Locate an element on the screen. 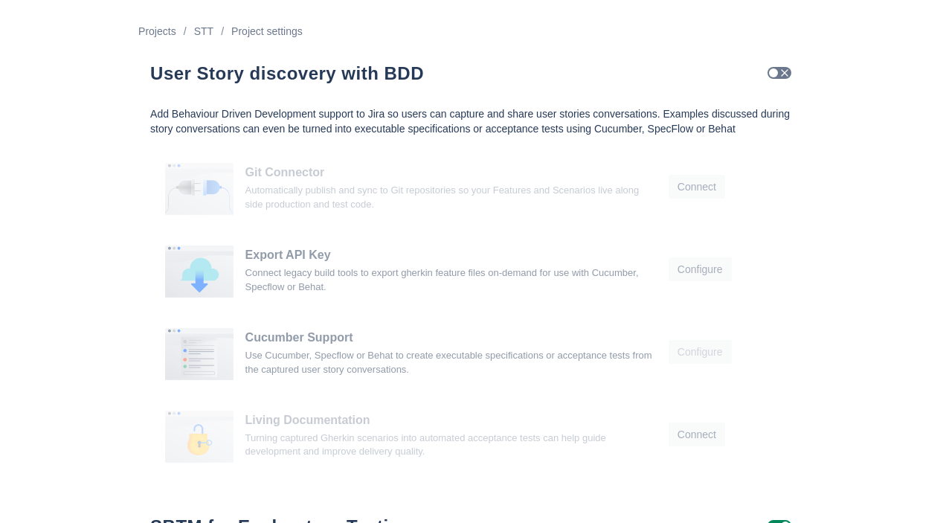 This screenshot has width=946, height=523. h1: User Story discovery with BDD is located at coordinates (418, 74).